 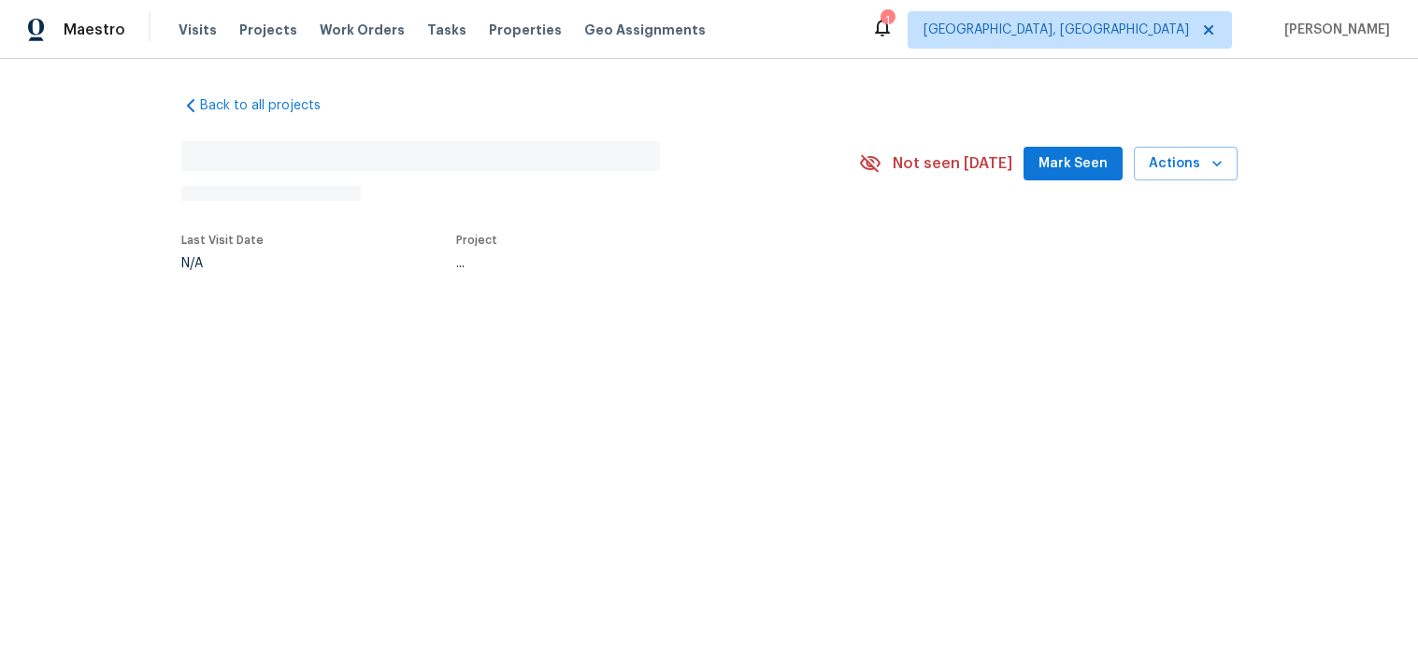 What do you see at coordinates (222, 264) in the screenshot?
I see `div: N/A` at bounding box center [222, 264].